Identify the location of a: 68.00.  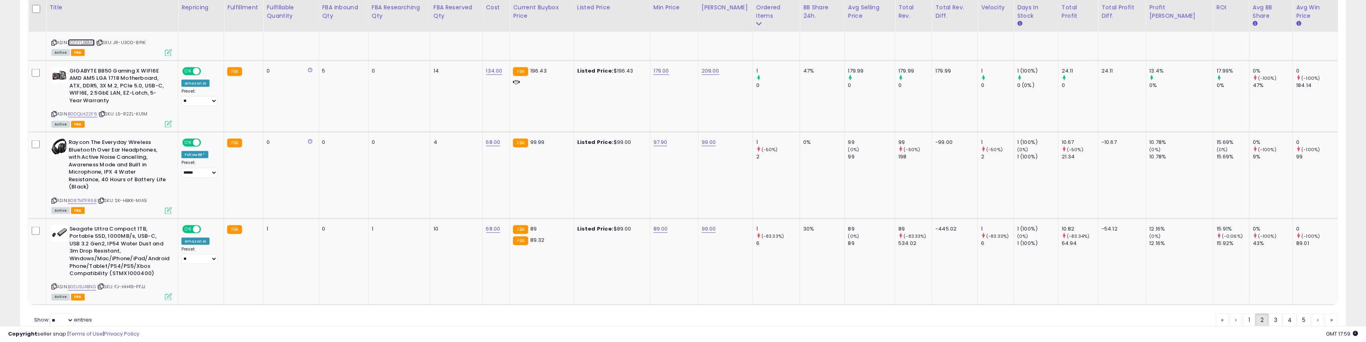
(493, 143).